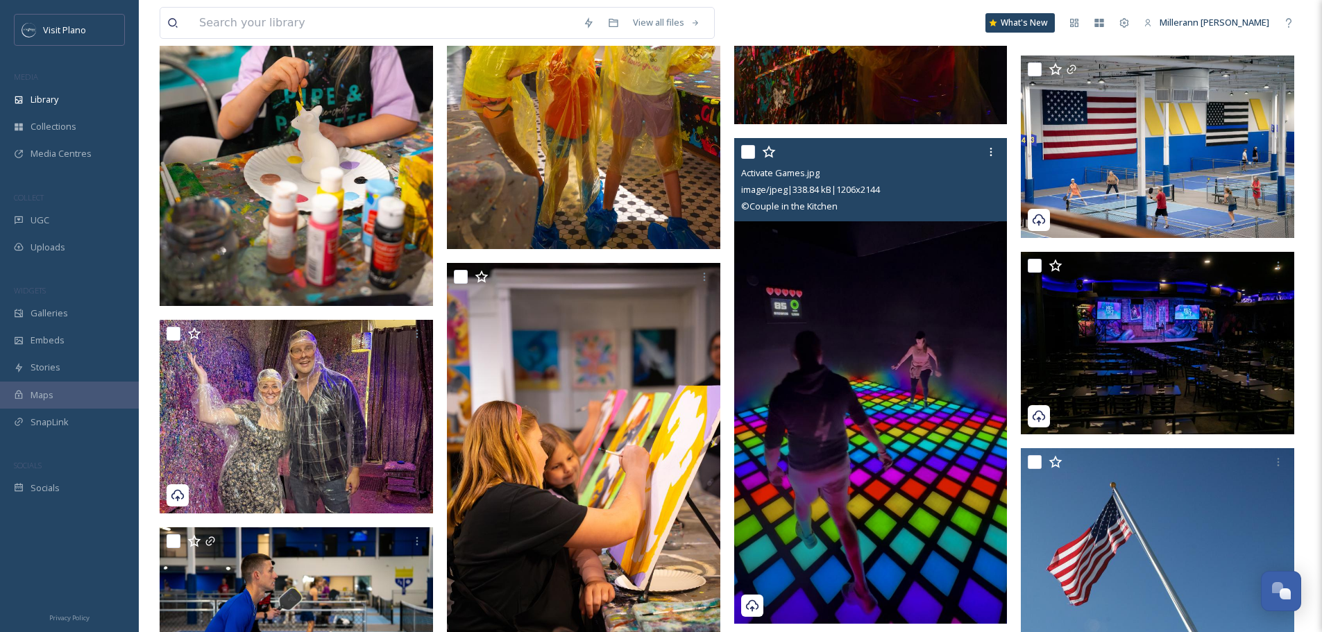 Image resolution: width=1322 pixels, height=632 pixels. I want to click on span: Embeds, so click(47, 340).